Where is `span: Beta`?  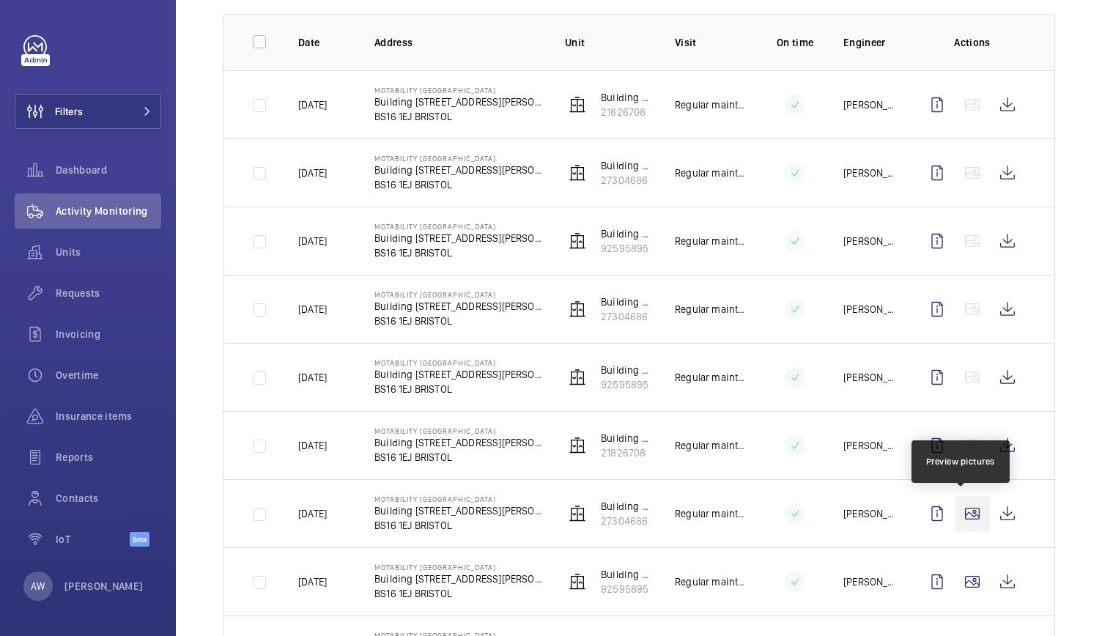
span: Beta is located at coordinates (139, 539).